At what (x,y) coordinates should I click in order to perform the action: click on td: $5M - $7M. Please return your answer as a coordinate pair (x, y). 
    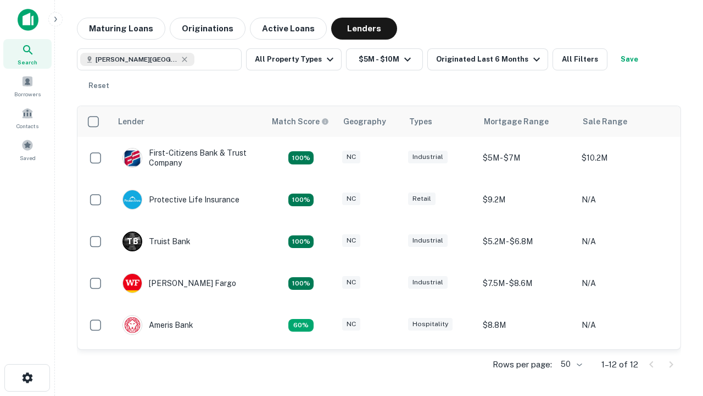
    Looking at the image, I should click on (527, 158).